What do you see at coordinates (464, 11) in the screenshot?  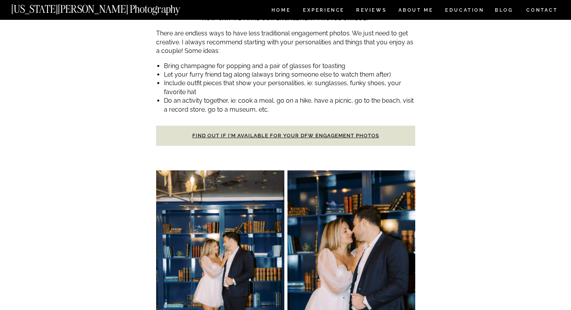 I see `a: EDUCATION` at bounding box center [464, 11].